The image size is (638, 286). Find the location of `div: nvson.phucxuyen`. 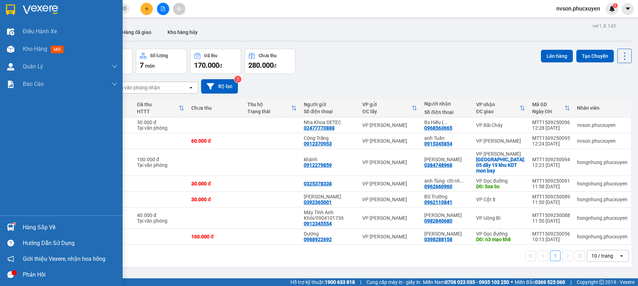

div: nvson.phucxuyen is located at coordinates (602, 141).